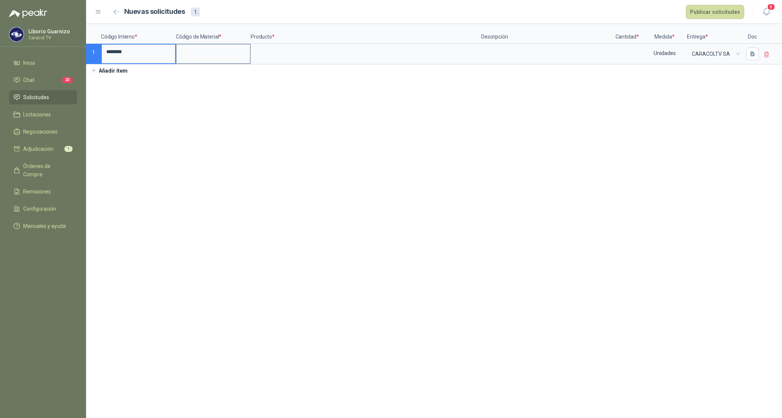 The image size is (782, 418). What do you see at coordinates (40, 132) in the screenshot?
I see `span: Negociaciones` at bounding box center [40, 132].